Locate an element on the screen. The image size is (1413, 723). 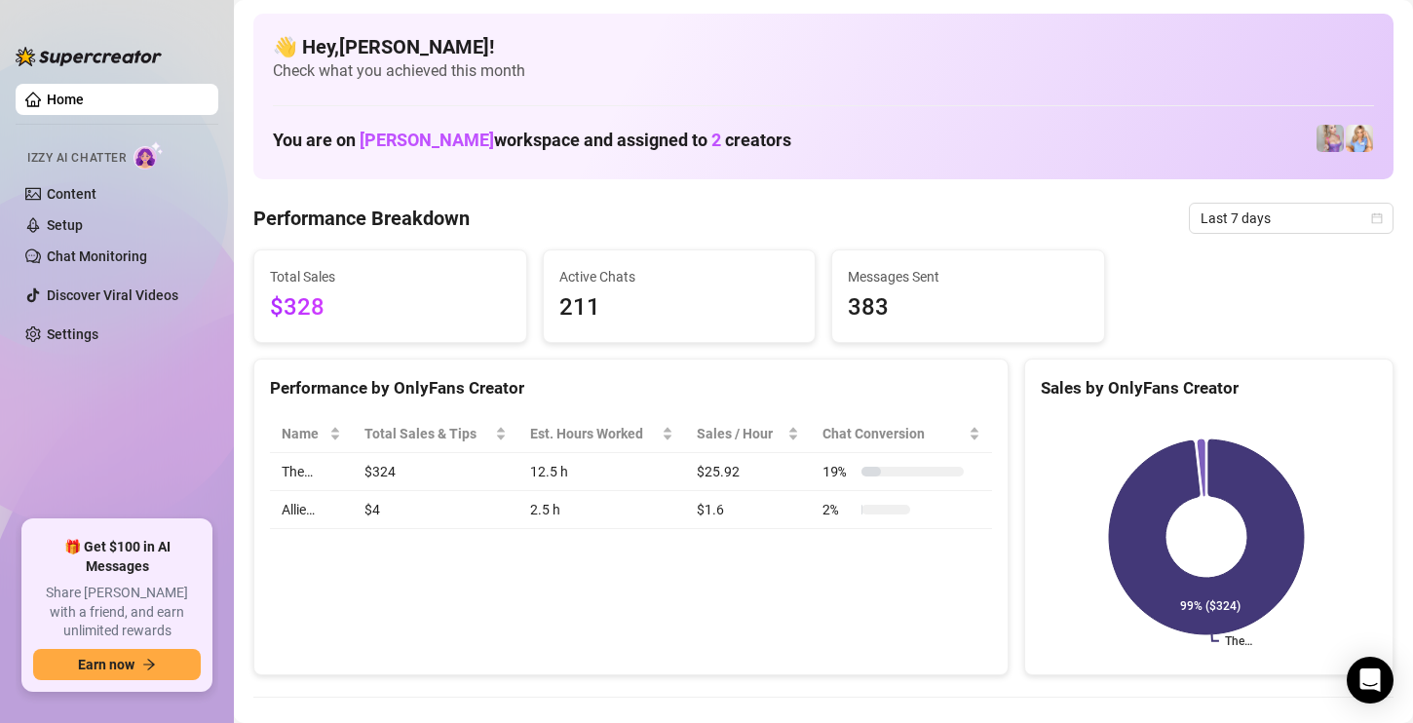
img: AI Chatter is located at coordinates (148, 155).